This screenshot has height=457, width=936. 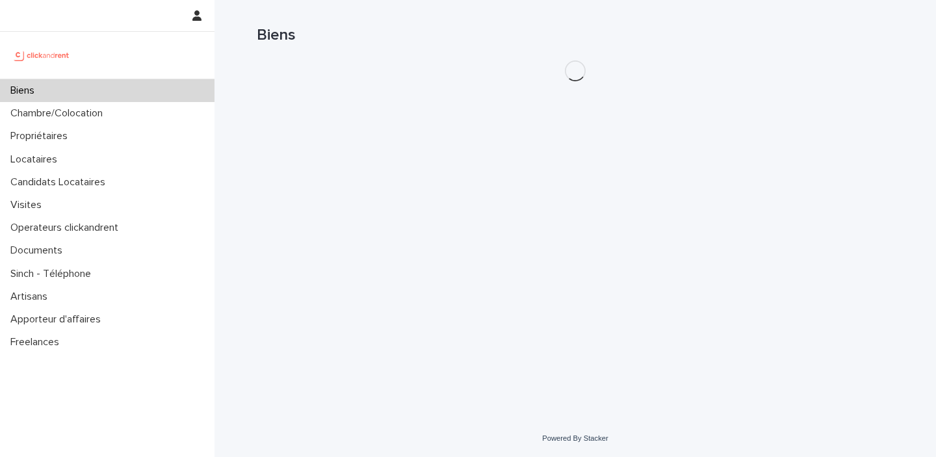 What do you see at coordinates (67, 227) in the screenshot?
I see `p: Operateurs clickandrent` at bounding box center [67, 227].